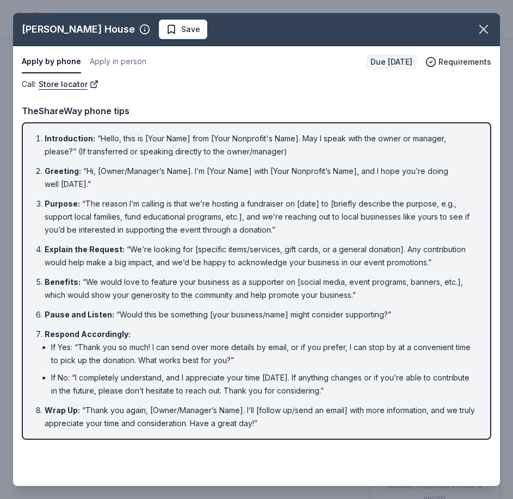 The image size is (513, 499). Describe the element at coordinates (263, 354) in the screenshot. I see `li: If Yes: “Thank you so much! I can send over more details by email, or if you prefer, I can stop b...` at that location.